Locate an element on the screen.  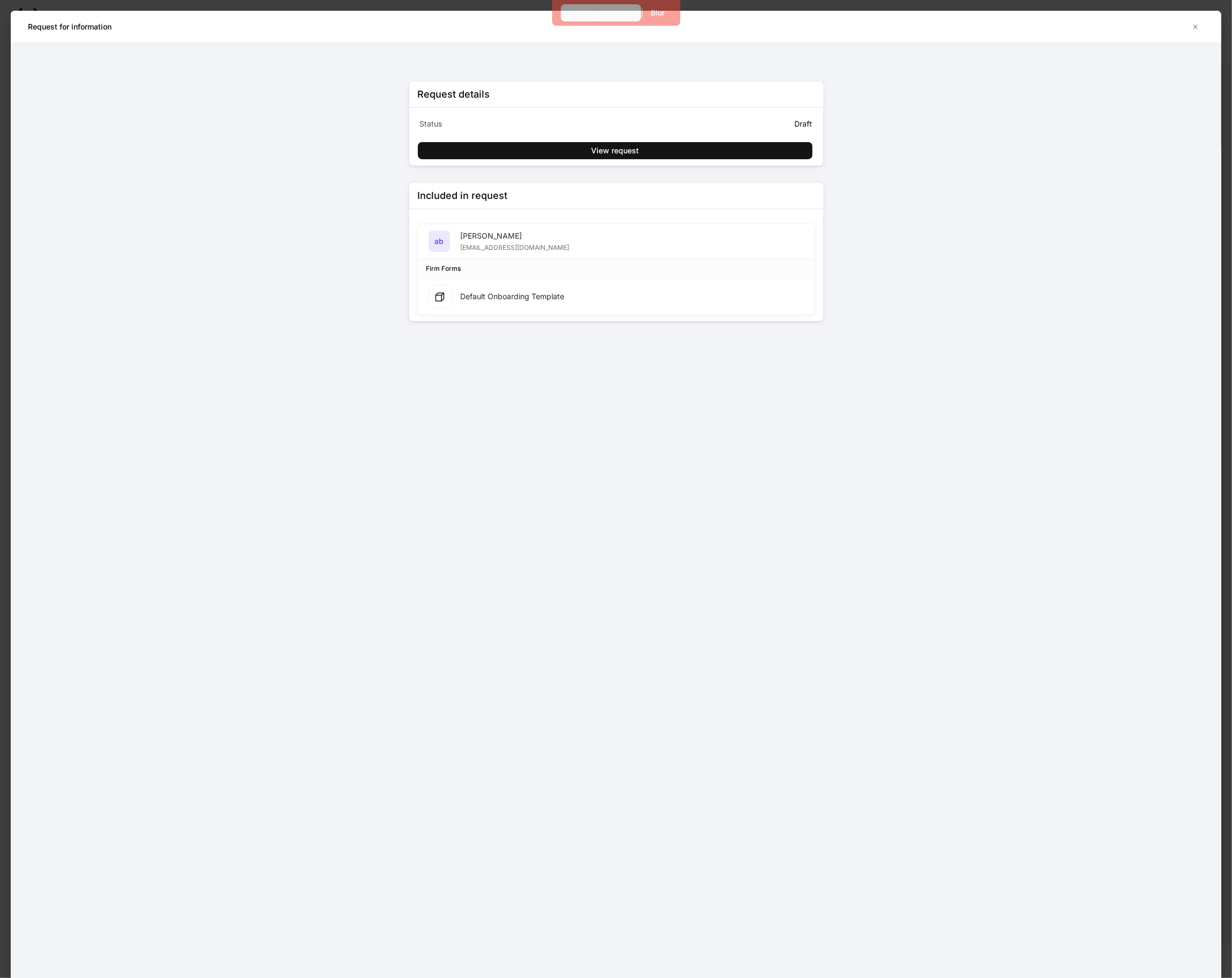
div: Default Onboarding Template is located at coordinates (513, 297).